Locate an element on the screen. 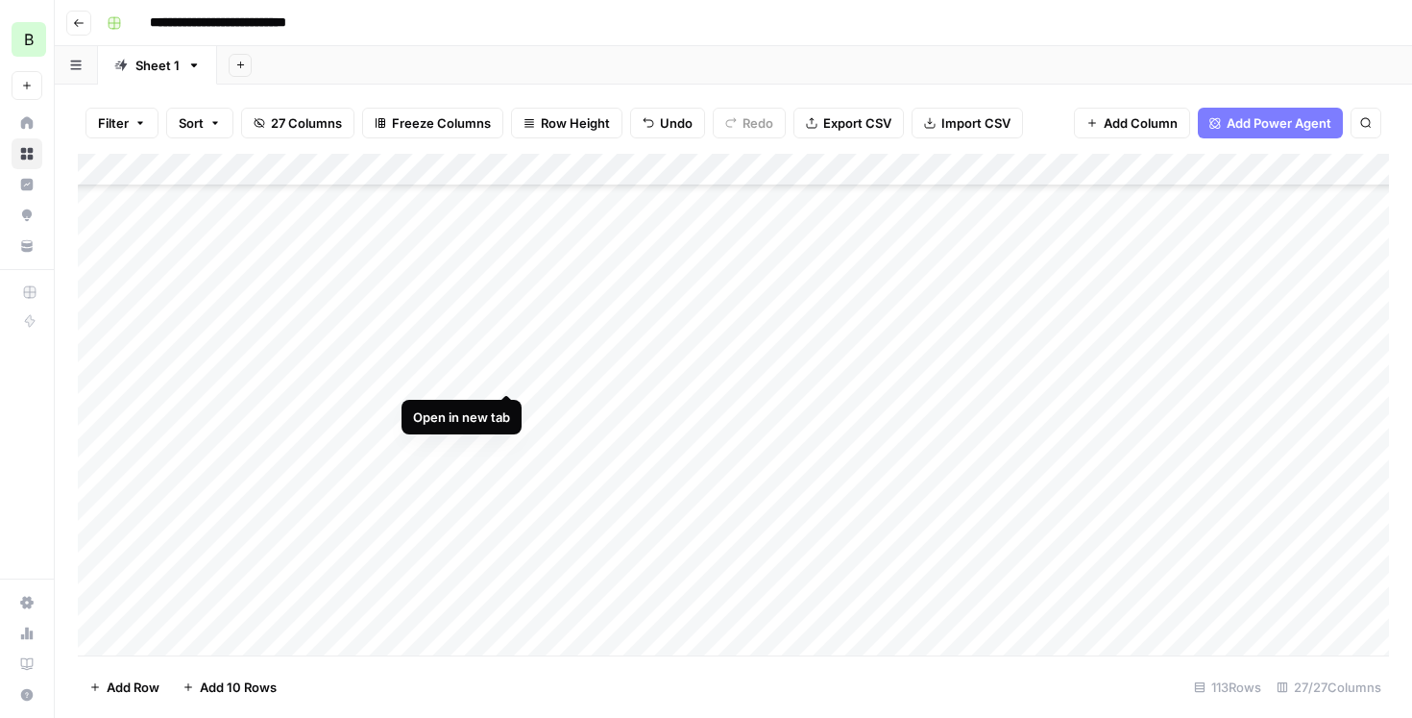  button: Undo is located at coordinates (668, 123).